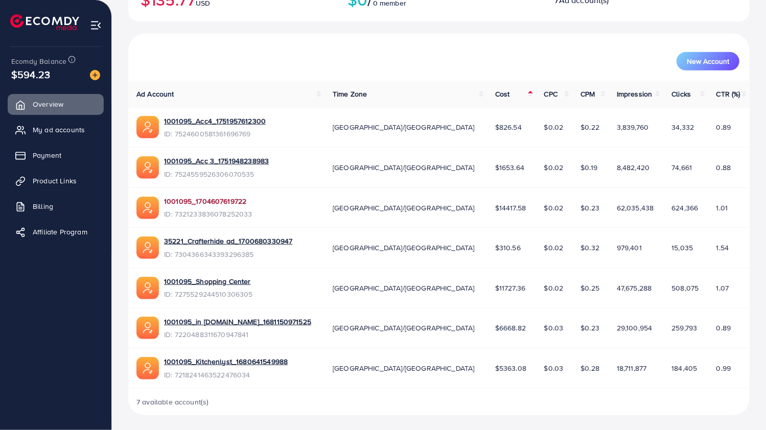 The height and width of the screenshot is (430, 766). Describe the element at coordinates (590, 368) in the screenshot. I see `span: $0.28` at that location.